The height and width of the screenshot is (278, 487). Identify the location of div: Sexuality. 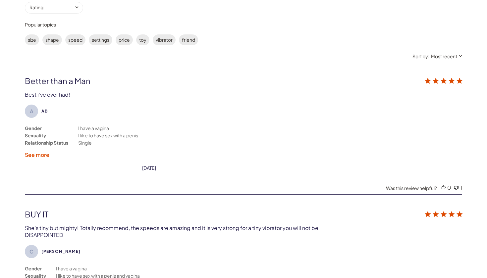
(35, 136).